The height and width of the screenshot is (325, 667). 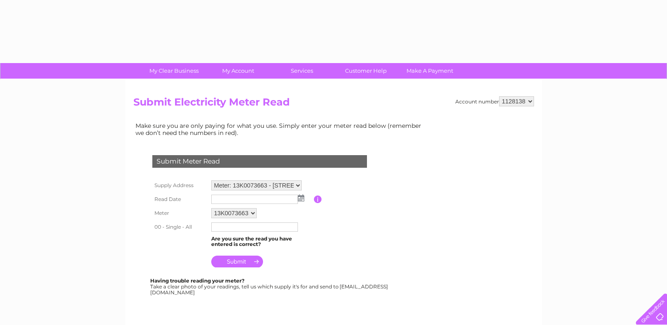 I want to click on div: Submit Meter Read, so click(x=260, y=162).